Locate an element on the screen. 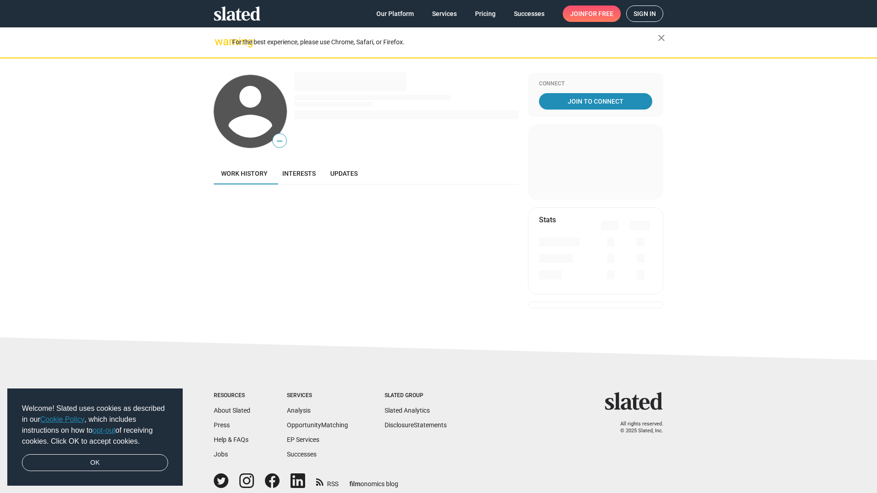 The height and width of the screenshot is (493, 877). a: Press is located at coordinates (222, 425).